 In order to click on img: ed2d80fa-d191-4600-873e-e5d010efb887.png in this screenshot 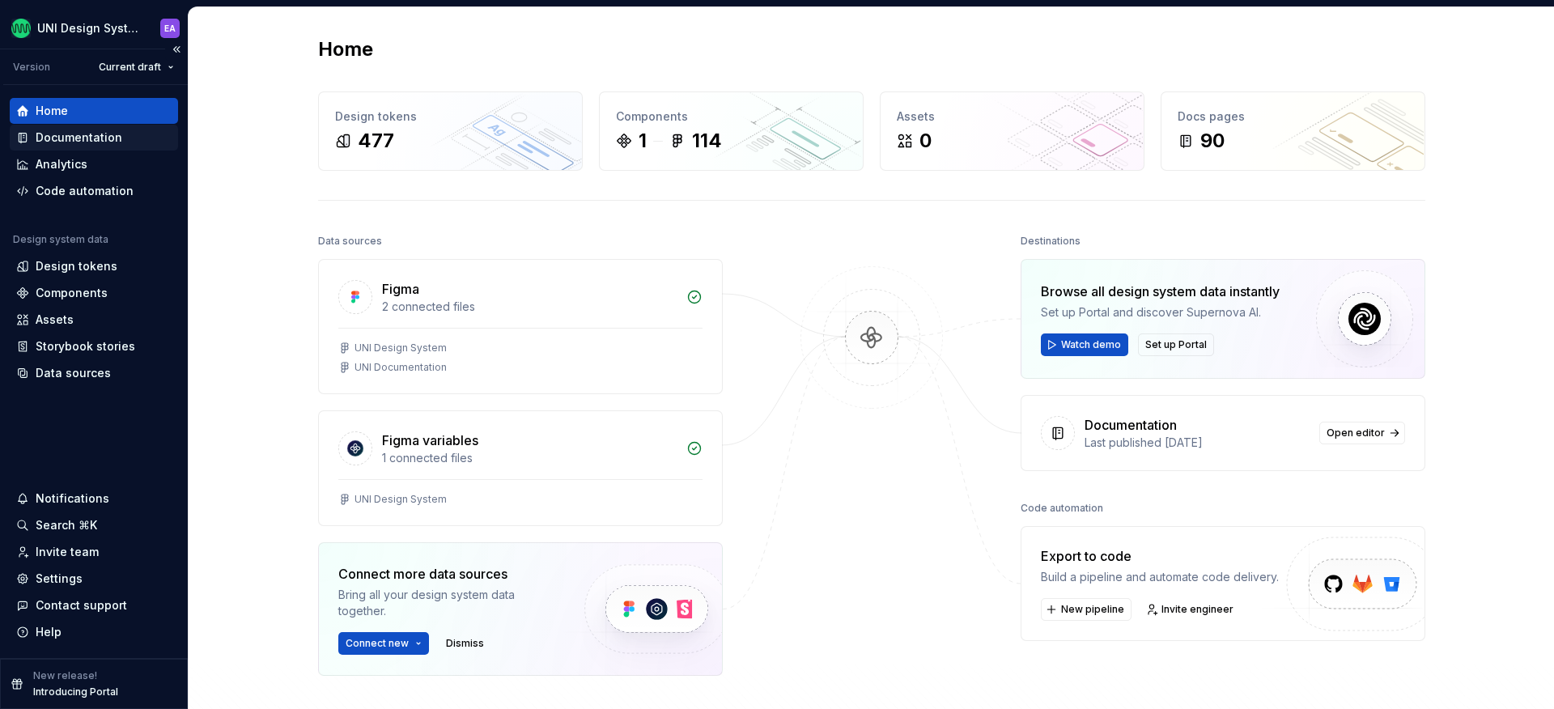, I will do `click(21, 28)`.